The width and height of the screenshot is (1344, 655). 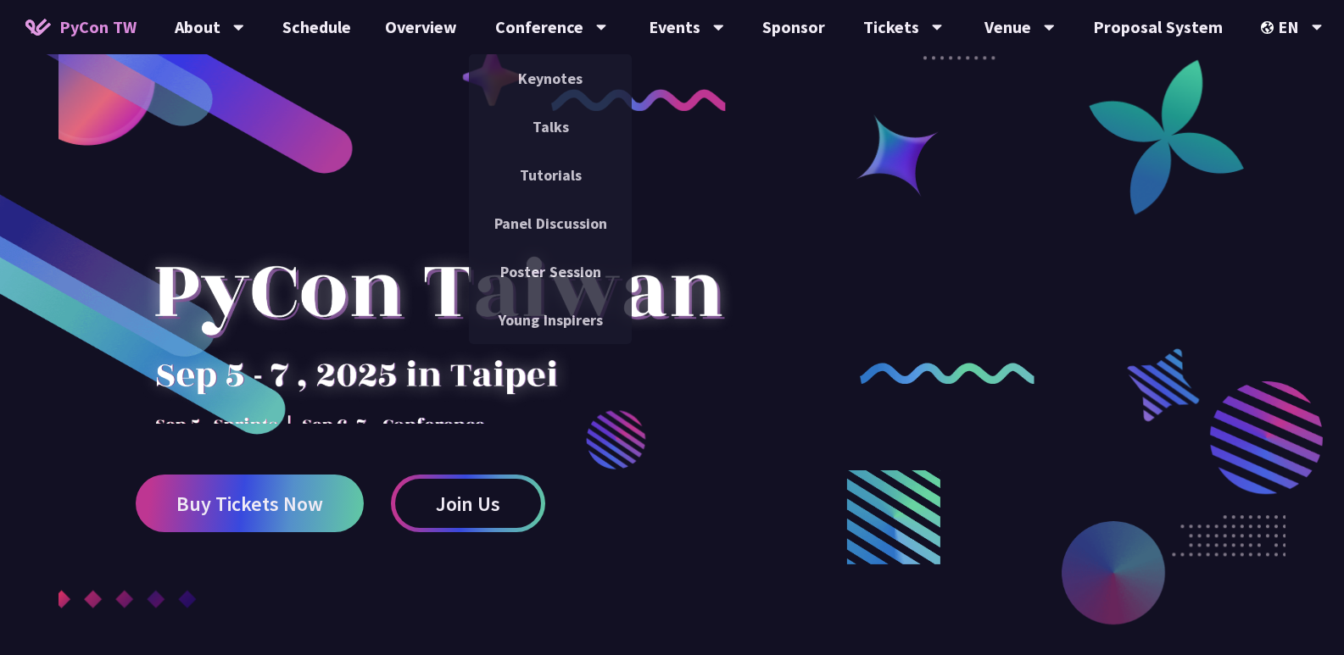 I want to click on span: PyCon TW, so click(x=97, y=27).